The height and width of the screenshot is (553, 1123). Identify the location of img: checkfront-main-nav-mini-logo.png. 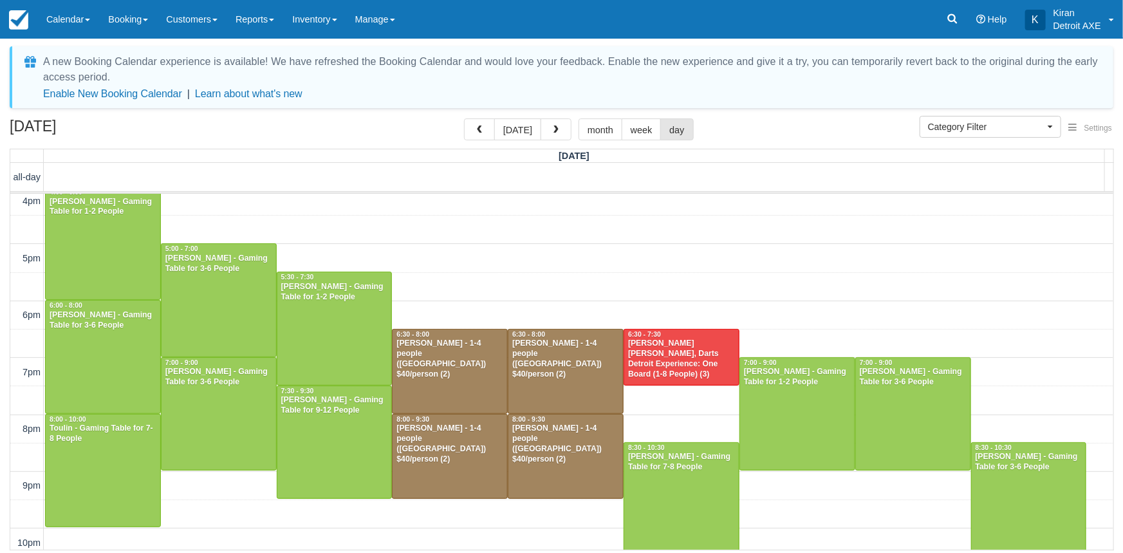
(19, 20).